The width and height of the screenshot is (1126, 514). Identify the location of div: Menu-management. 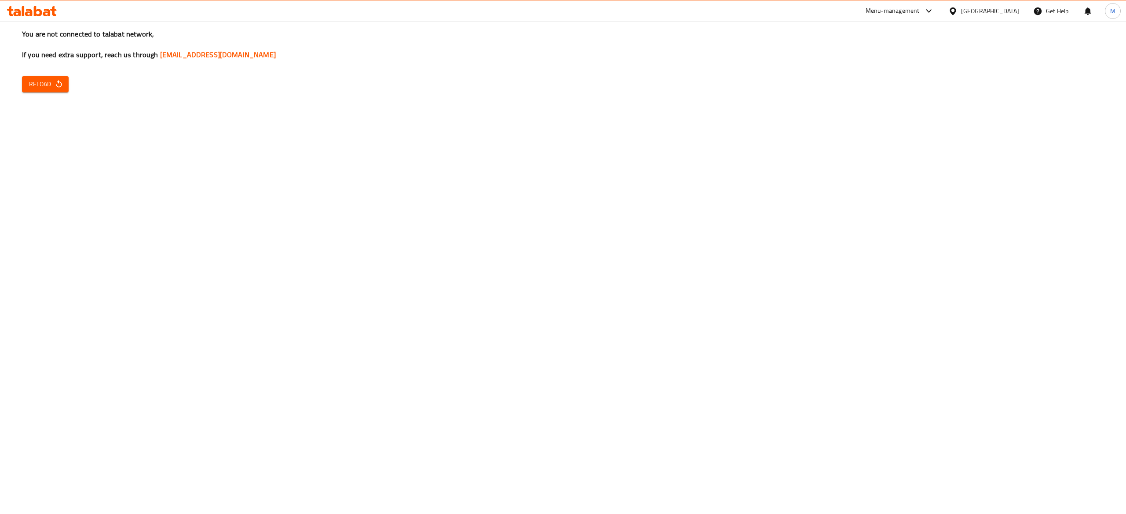
(893, 11).